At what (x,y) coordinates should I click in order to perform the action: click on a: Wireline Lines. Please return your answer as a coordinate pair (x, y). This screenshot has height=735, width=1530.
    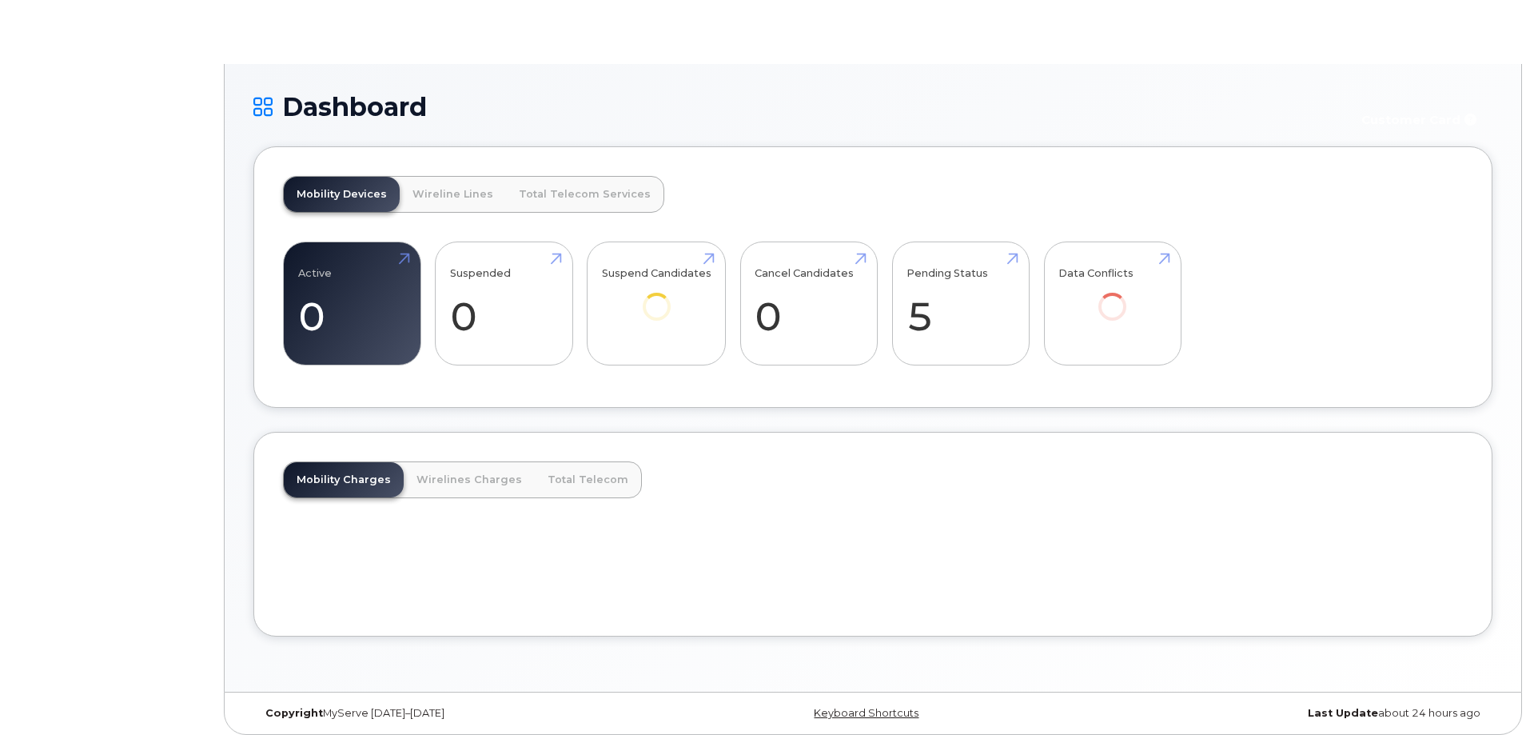
    Looking at the image, I should click on (452, 194).